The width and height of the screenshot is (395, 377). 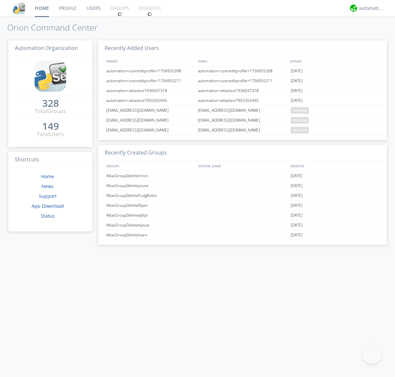 What do you see at coordinates (150, 205) in the screenshot?
I see `div: AtlasGroupDeletefbpxr` at bounding box center [150, 205].